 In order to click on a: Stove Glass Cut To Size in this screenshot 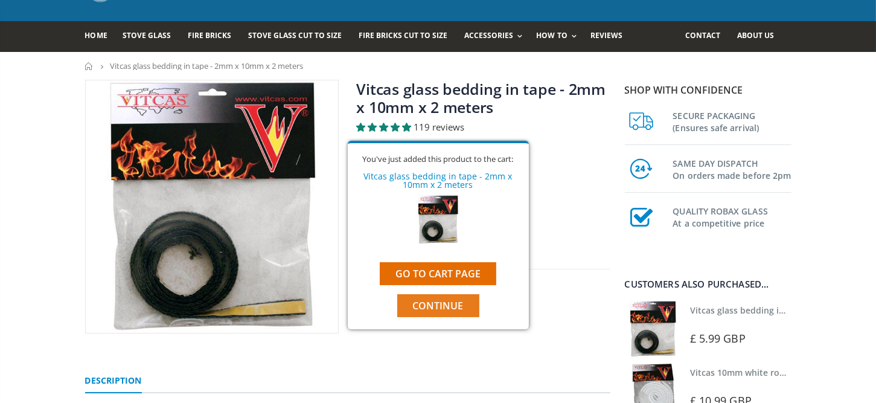, I will do `click(299, 36)`.